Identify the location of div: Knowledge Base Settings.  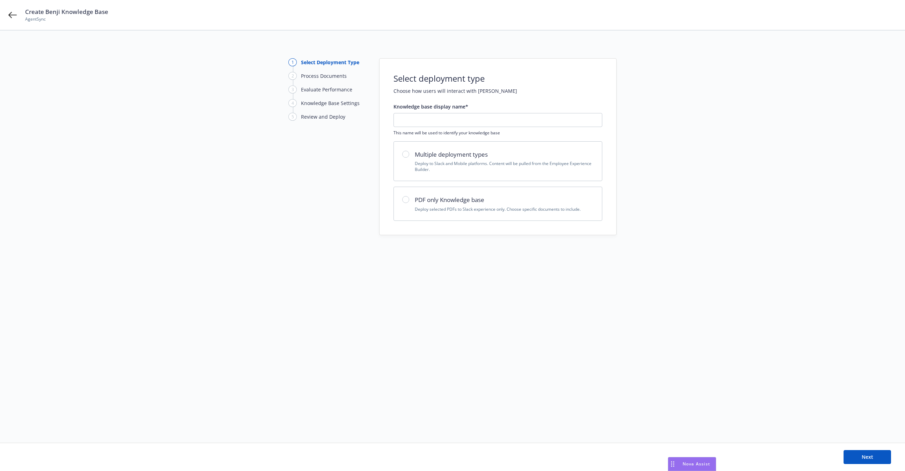
(330, 103).